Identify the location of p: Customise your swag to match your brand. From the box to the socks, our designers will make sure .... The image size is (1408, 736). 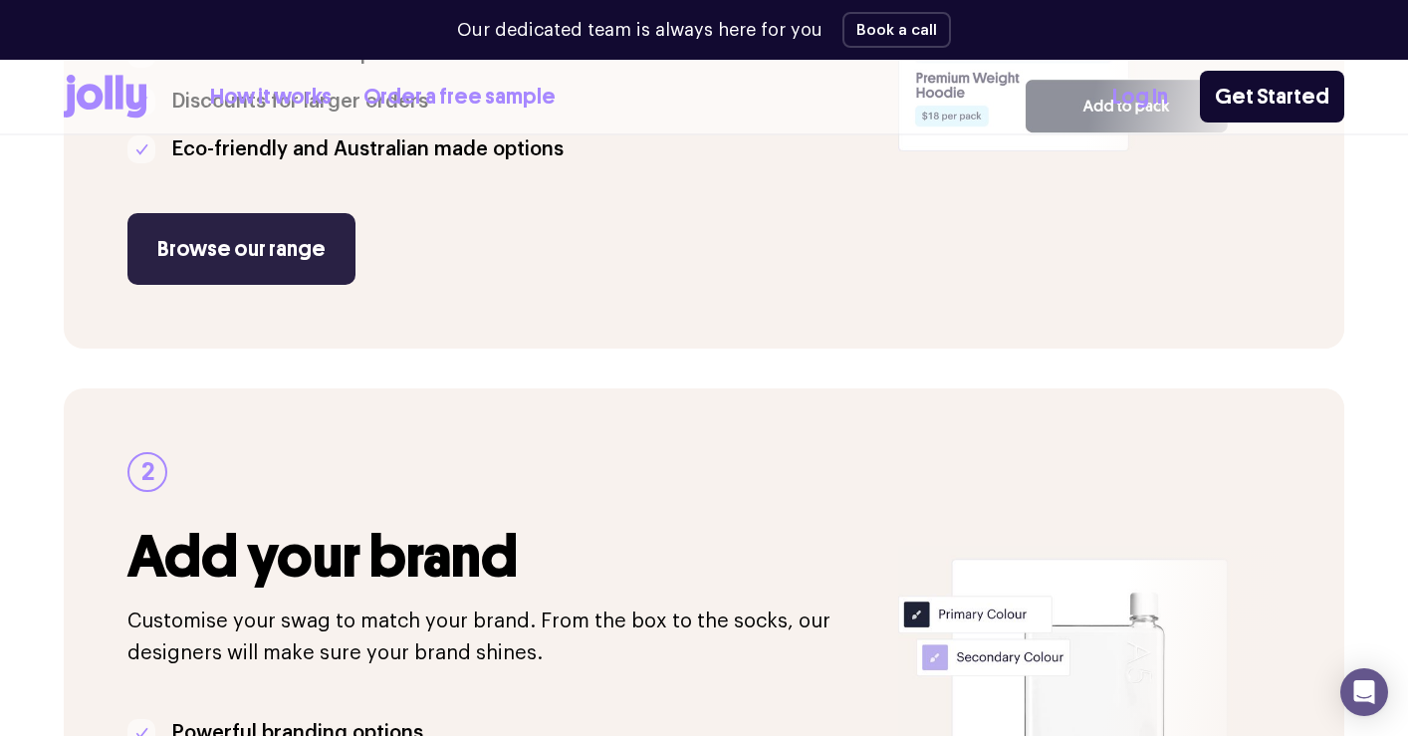
(501, 637).